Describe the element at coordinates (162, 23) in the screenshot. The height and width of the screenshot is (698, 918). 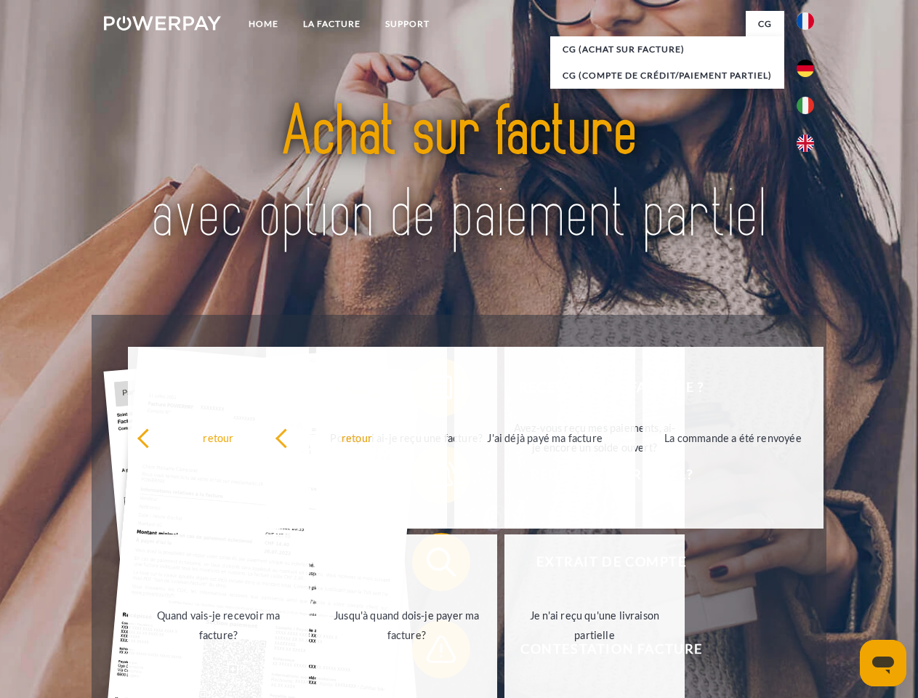
I see `img: logo-powerpay-white.svg` at that location.